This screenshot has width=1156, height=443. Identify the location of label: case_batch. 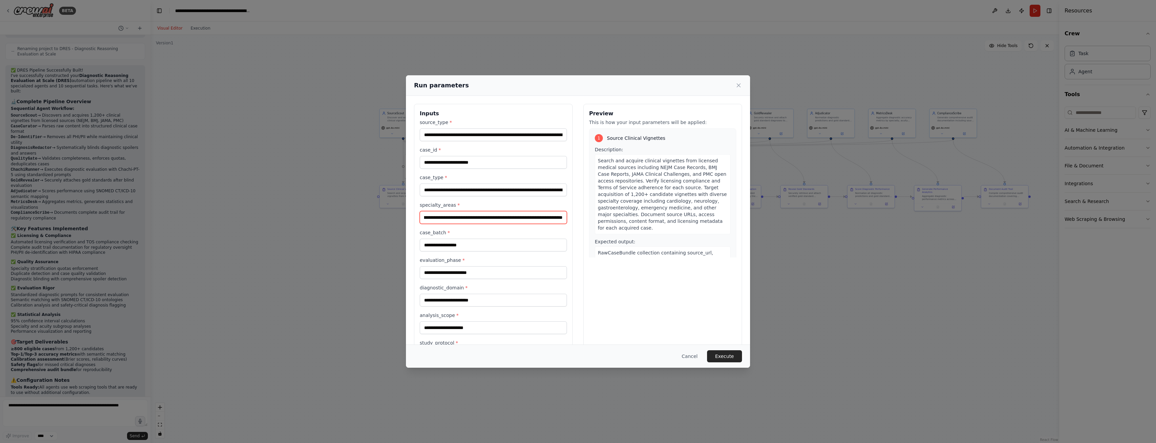
(494, 233).